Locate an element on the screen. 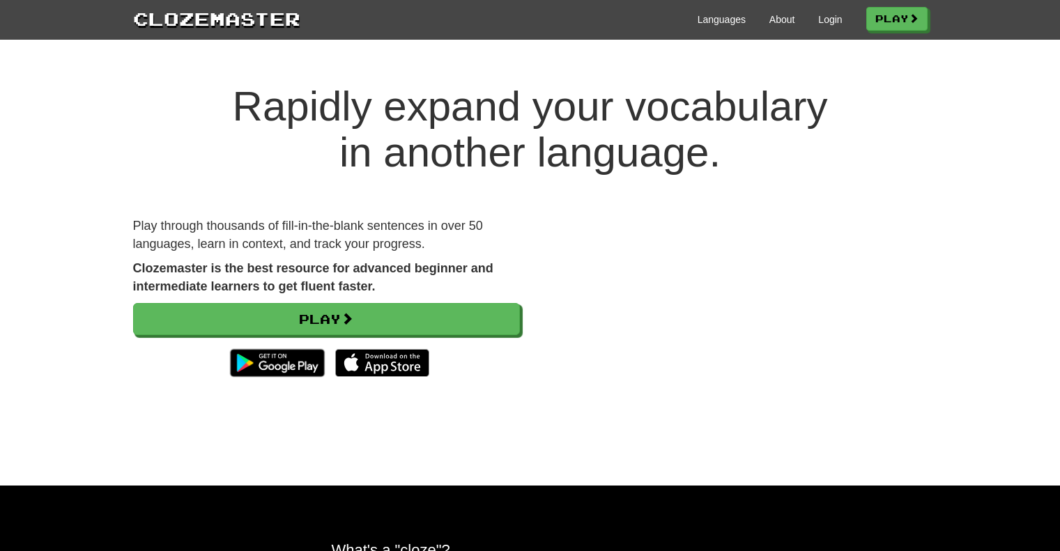  a: About is located at coordinates (782, 20).